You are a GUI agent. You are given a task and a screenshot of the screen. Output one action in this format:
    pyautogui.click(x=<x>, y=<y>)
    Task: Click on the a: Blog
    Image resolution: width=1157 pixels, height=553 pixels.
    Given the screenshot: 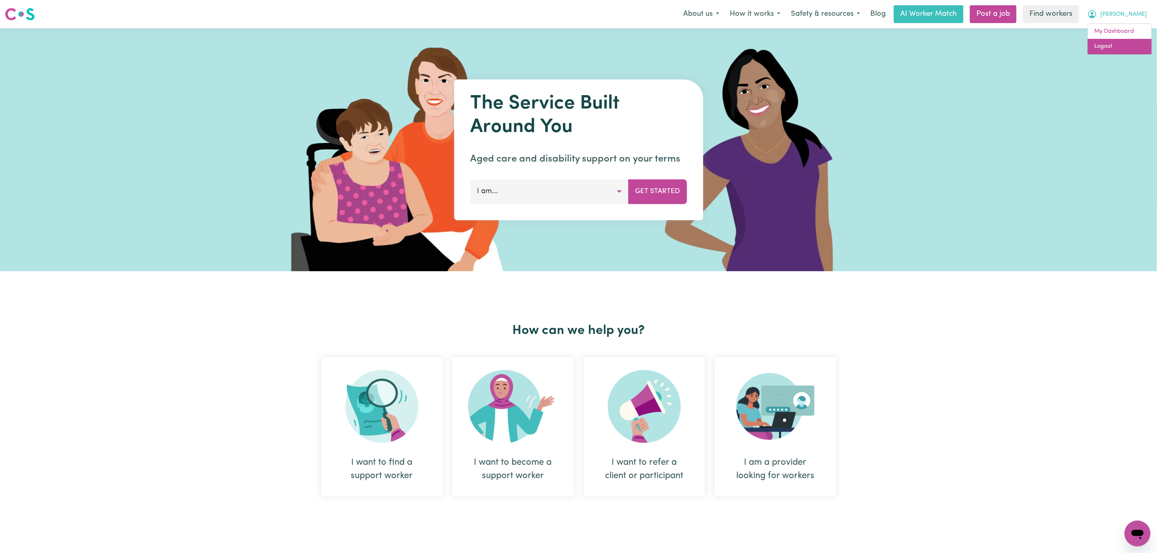 What is the action you would take?
    pyautogui.click(x=878, y=14)
    